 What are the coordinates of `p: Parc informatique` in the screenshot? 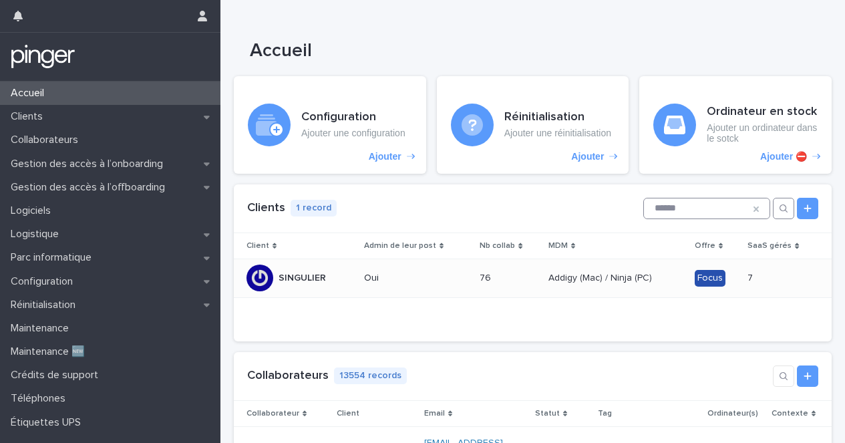 It's located at (53, 257).